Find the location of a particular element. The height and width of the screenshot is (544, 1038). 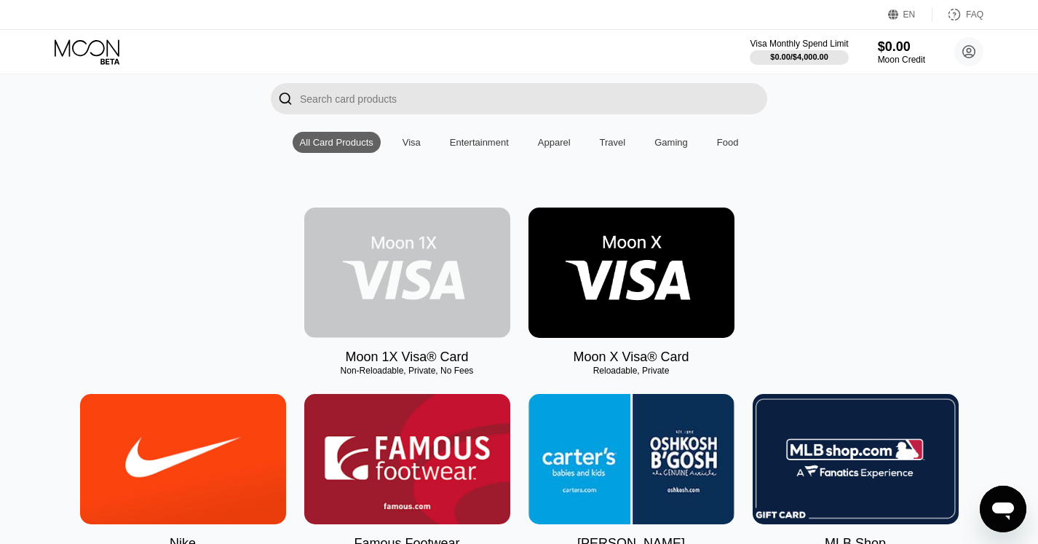

div: Visa Monthly Spend Limit$0.00/$4,000.00 is located at coordinates (799, 52).